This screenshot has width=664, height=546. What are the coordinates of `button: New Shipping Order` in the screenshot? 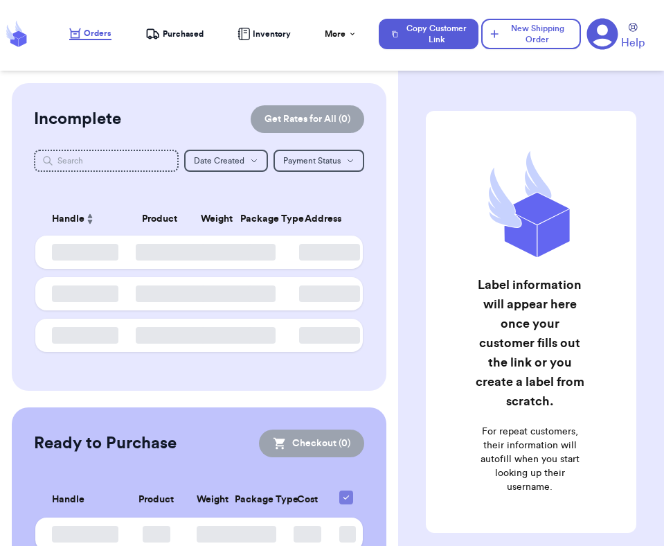 It's located at (531, 34).